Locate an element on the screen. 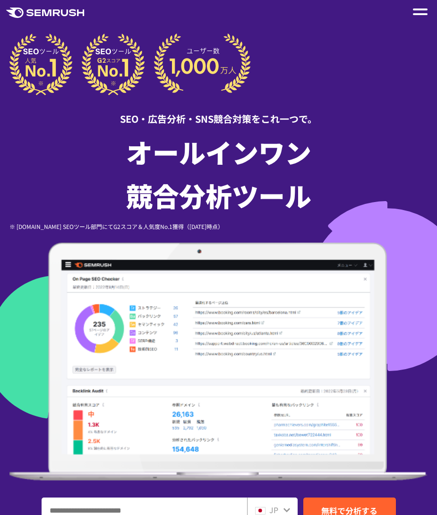  div: SEO・広告分析・SNS競合対策をこれ一つで。 is located at coordinates (218, 111).